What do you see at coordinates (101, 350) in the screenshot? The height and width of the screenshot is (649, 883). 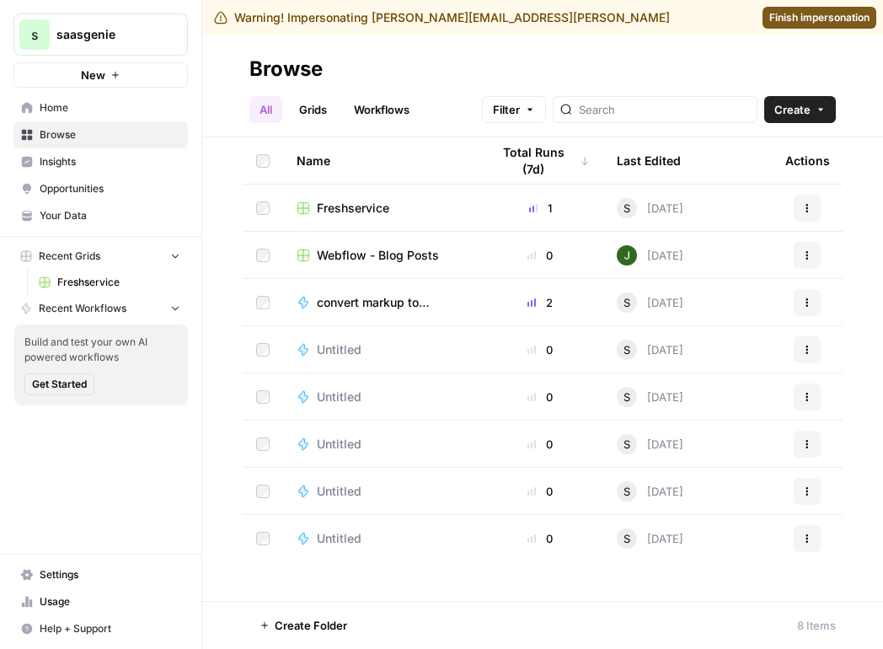 I see `span: Build and test your own AI powered workflows` at bounding box center [101, 350].